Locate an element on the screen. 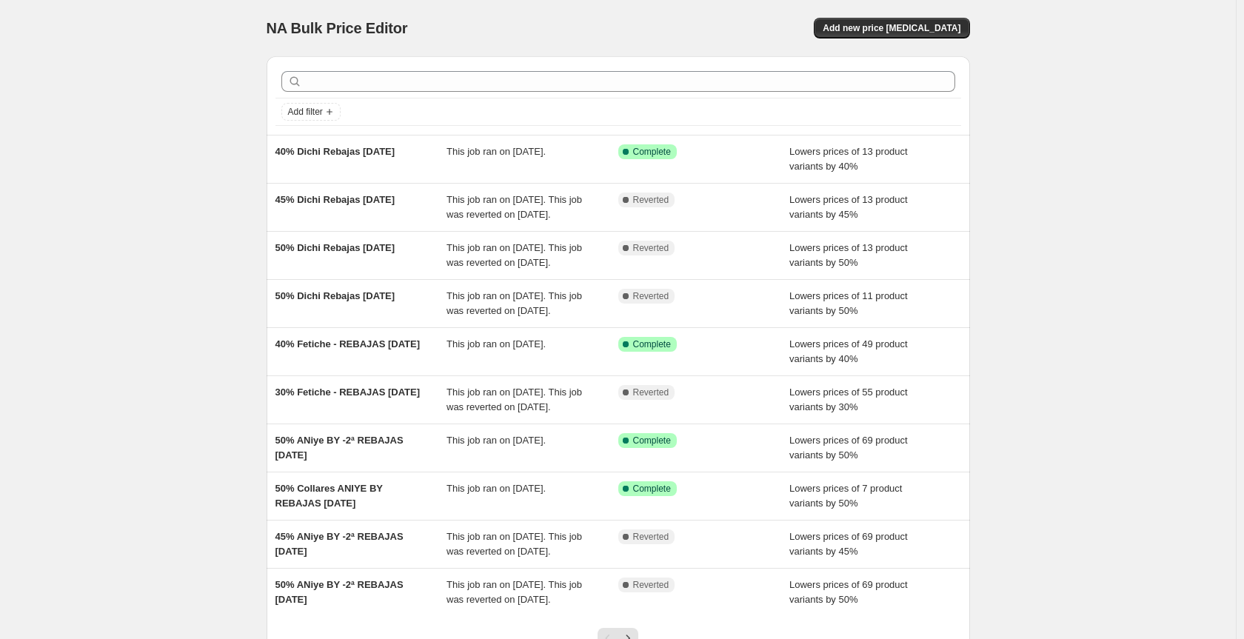 Image resolution: width=1244 pixels, height=639 pixels. span: Lowers prices of 13 product variants by 45% is located at coordinates (849, 207).